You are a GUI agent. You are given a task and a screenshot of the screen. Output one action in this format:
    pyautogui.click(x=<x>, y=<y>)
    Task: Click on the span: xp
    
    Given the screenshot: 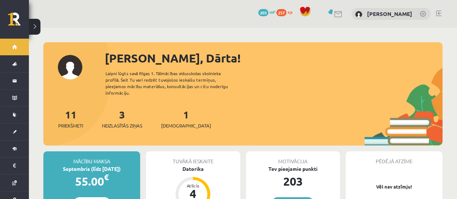 What is the action you would take?
    pyautogui.click(x=290, y=12)
    